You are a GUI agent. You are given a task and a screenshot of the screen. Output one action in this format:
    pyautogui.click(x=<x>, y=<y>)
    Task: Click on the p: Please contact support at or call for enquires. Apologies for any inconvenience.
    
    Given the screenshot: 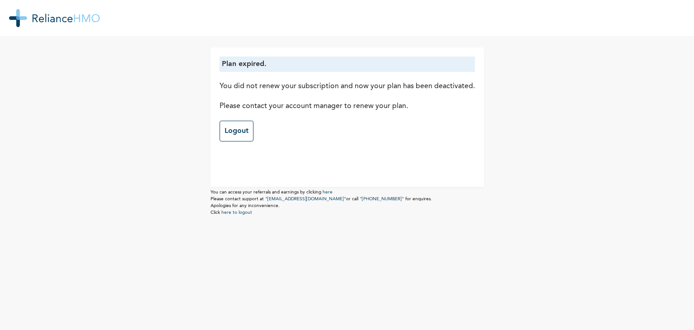 What is the action you would take?
    pyautogui.click(x=347, y=203)
    